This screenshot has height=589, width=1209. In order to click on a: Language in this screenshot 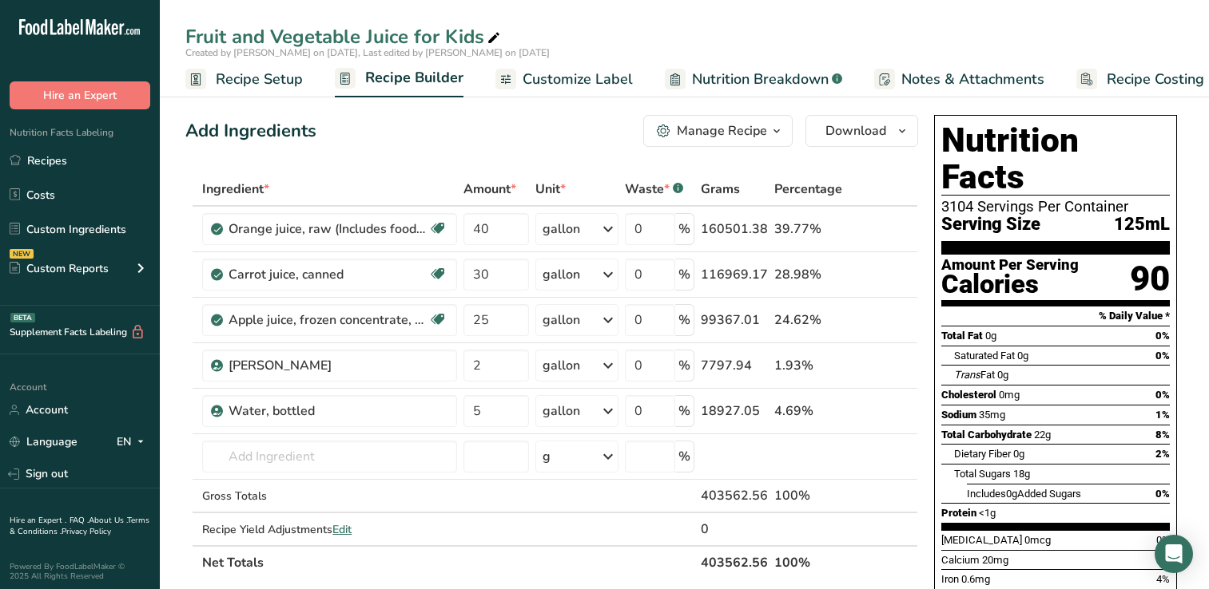, I will do `click(43, 442)`.